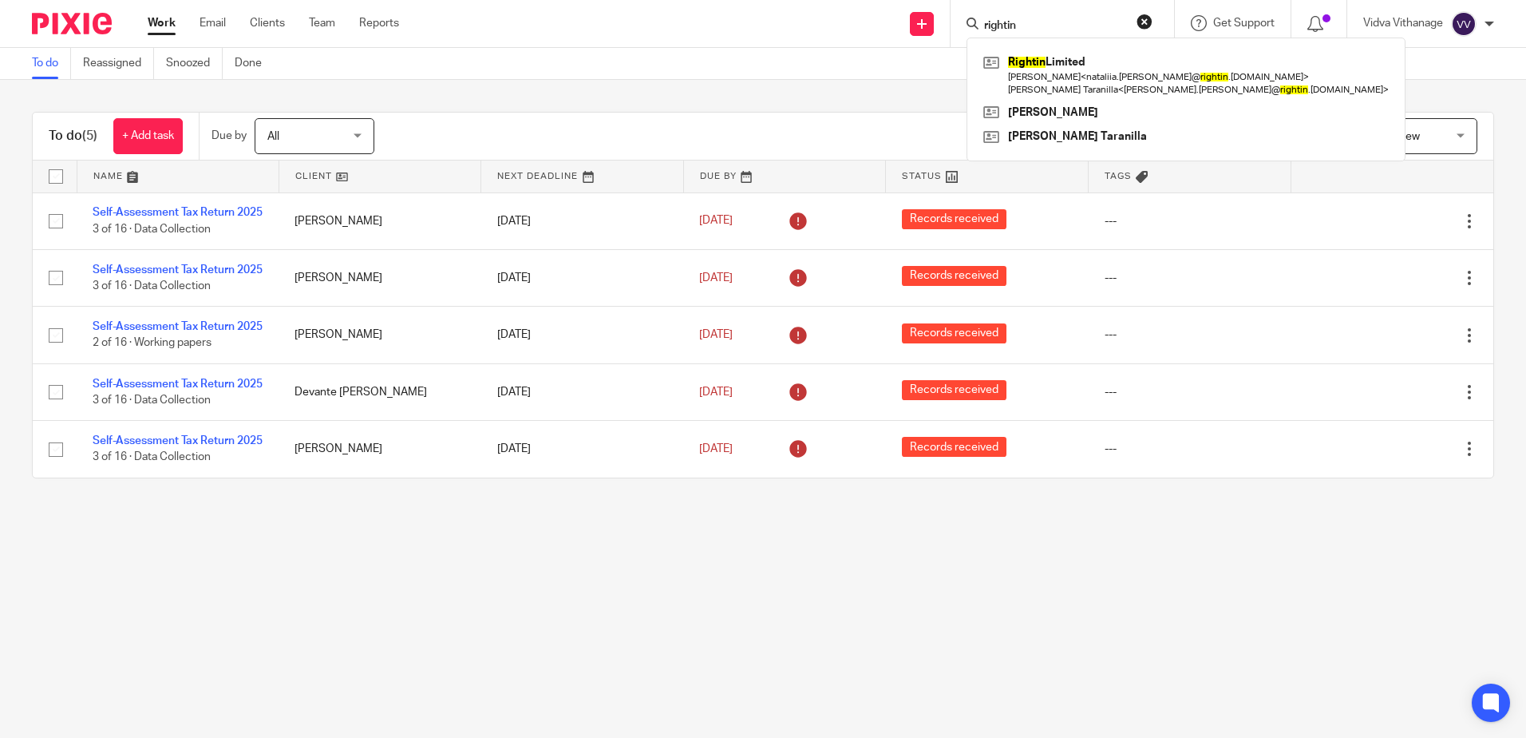  I want to click on span: Tags, so click(1118, 176).